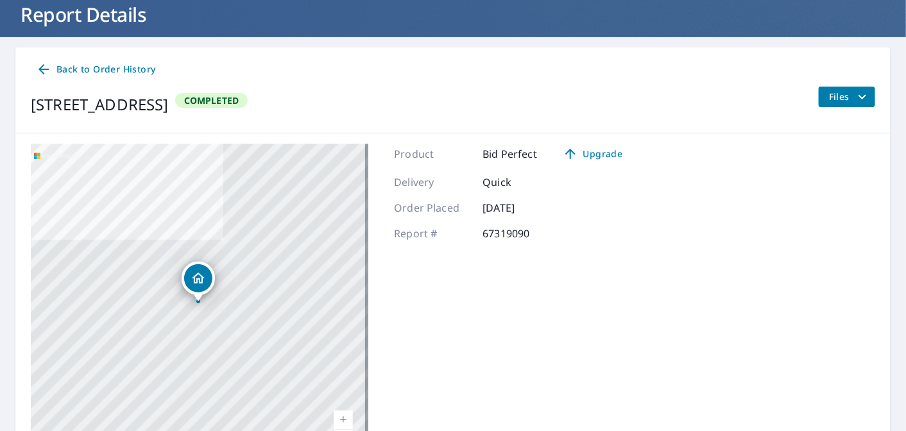  I want to click on p: Product, so click(432, 154).